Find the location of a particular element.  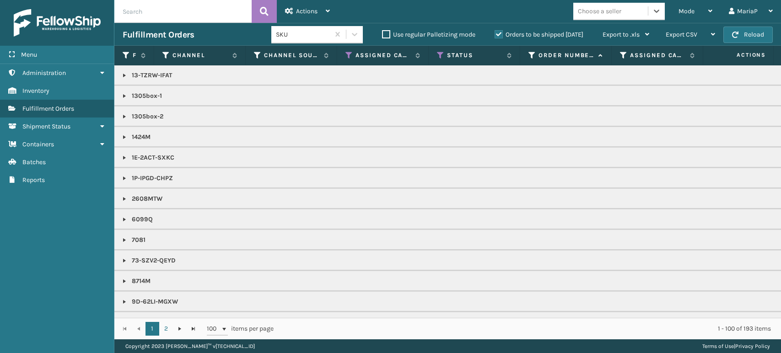

a: 2 is located at coordinates (166, 329).